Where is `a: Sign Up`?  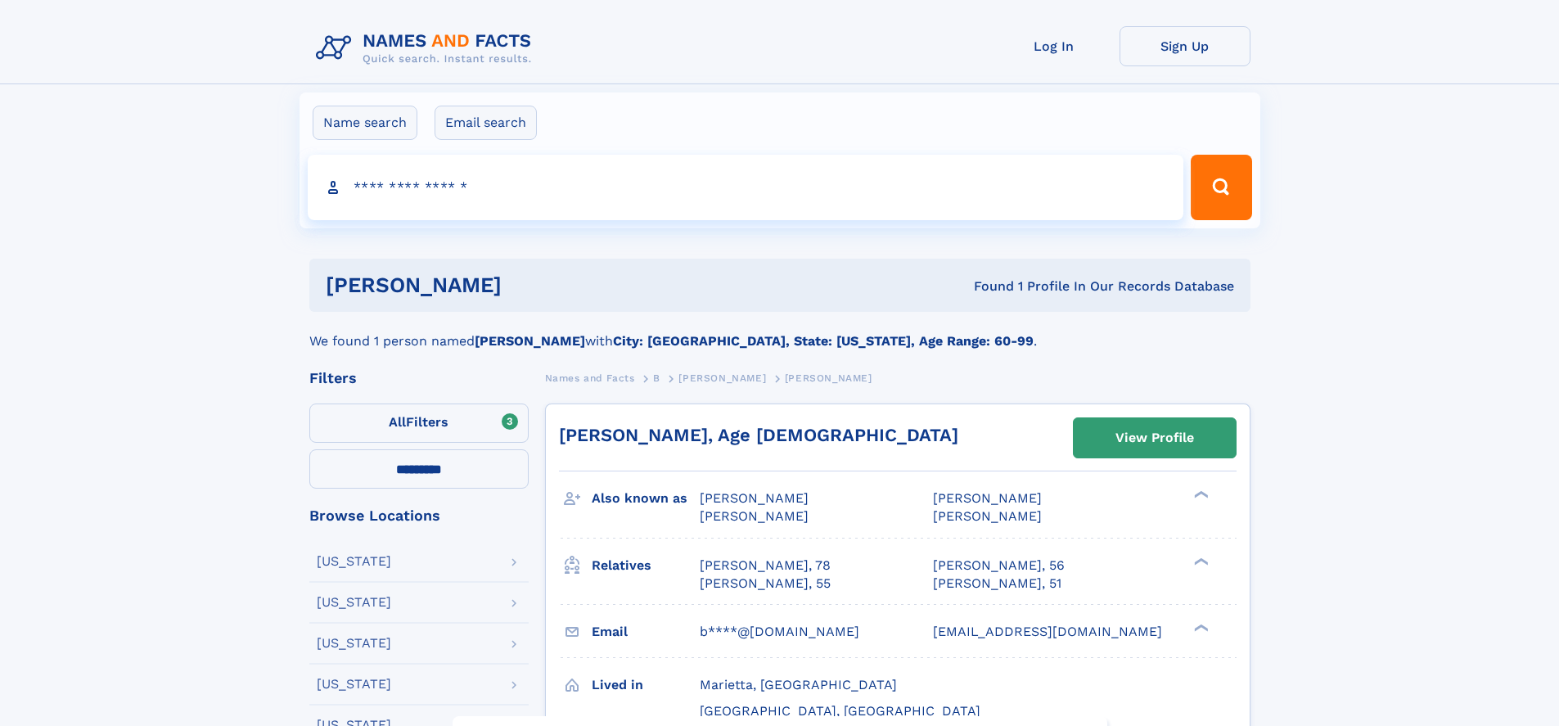 a: Sign Up is located at coordinates (1185, 46).